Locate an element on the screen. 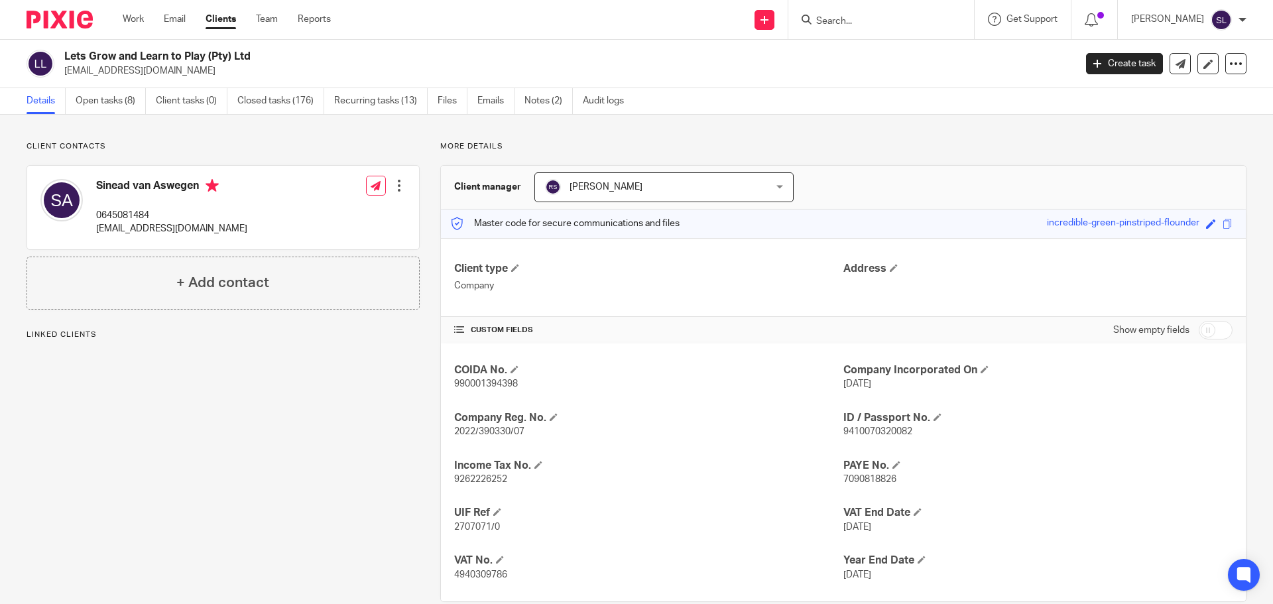 The height and width of the screenshot is (604, 1273). span: 9410070320082 is located at coordinates (878, 432).